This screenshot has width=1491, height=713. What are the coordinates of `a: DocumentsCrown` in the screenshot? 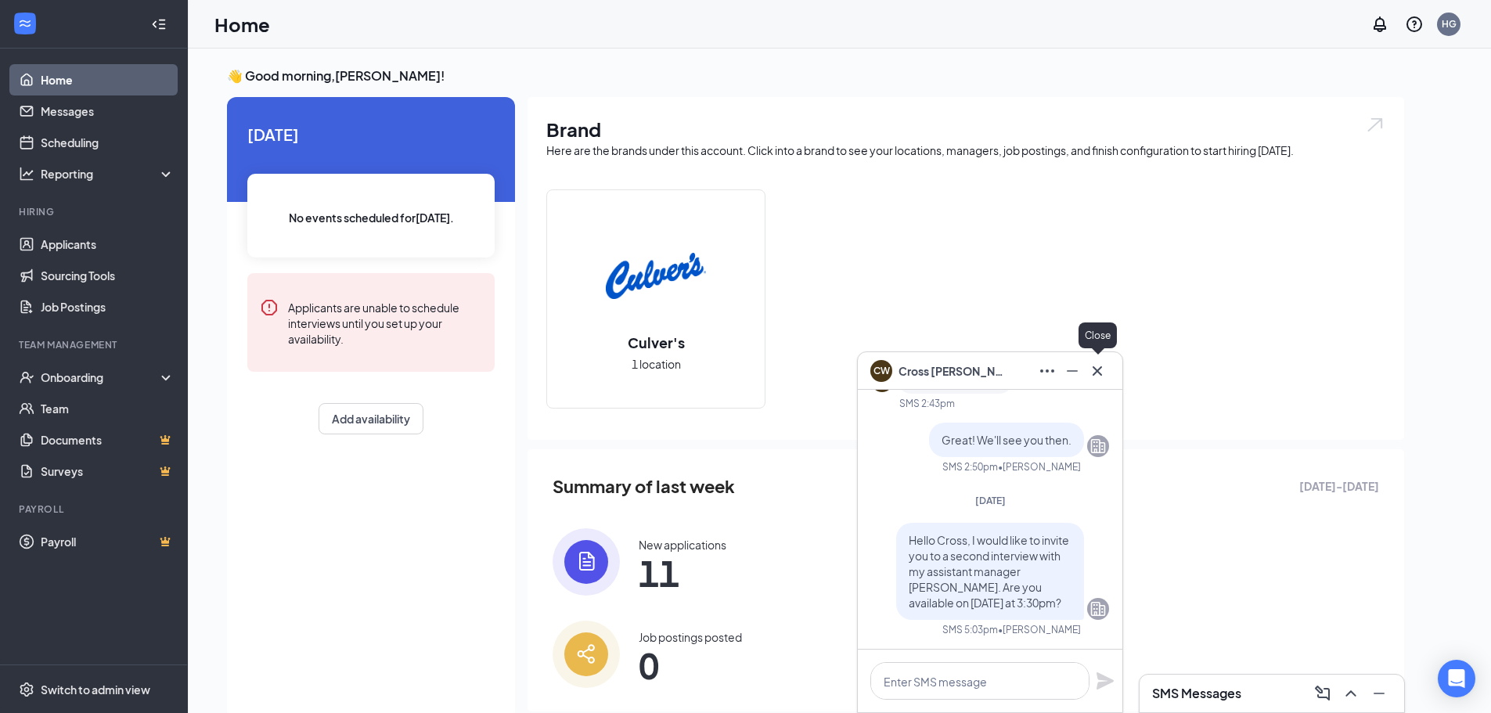 It's located at (107, 440).